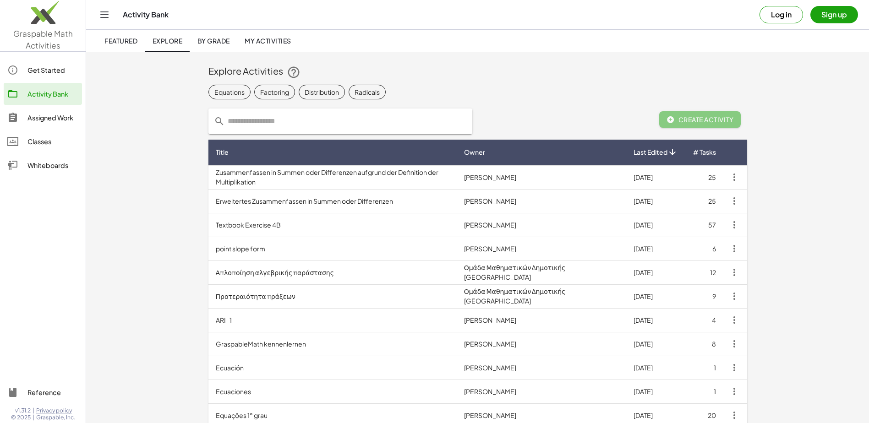  I want to click on td: Zusammenfassen in Summen oder Differenzen aufgrund der Definition der Multiplikation, so click(332, 177).